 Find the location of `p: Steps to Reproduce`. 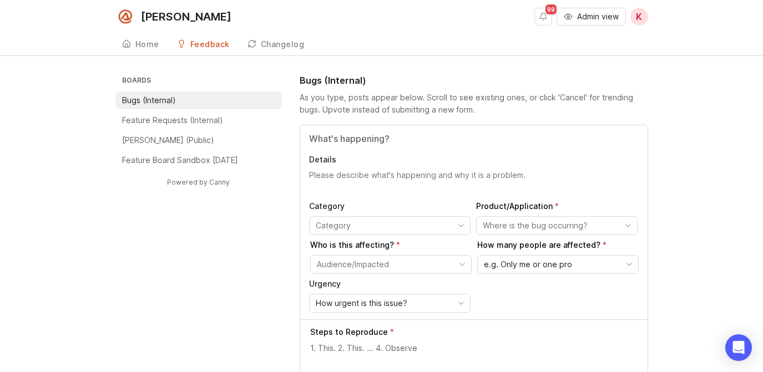

p: Steps to Reproduce is located at coordinates (349, 332).